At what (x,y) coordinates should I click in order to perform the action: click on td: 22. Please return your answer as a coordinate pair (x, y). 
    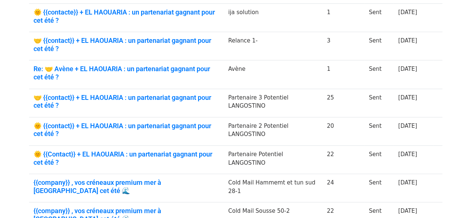
    Looking at the image, I should click on (343, 160).